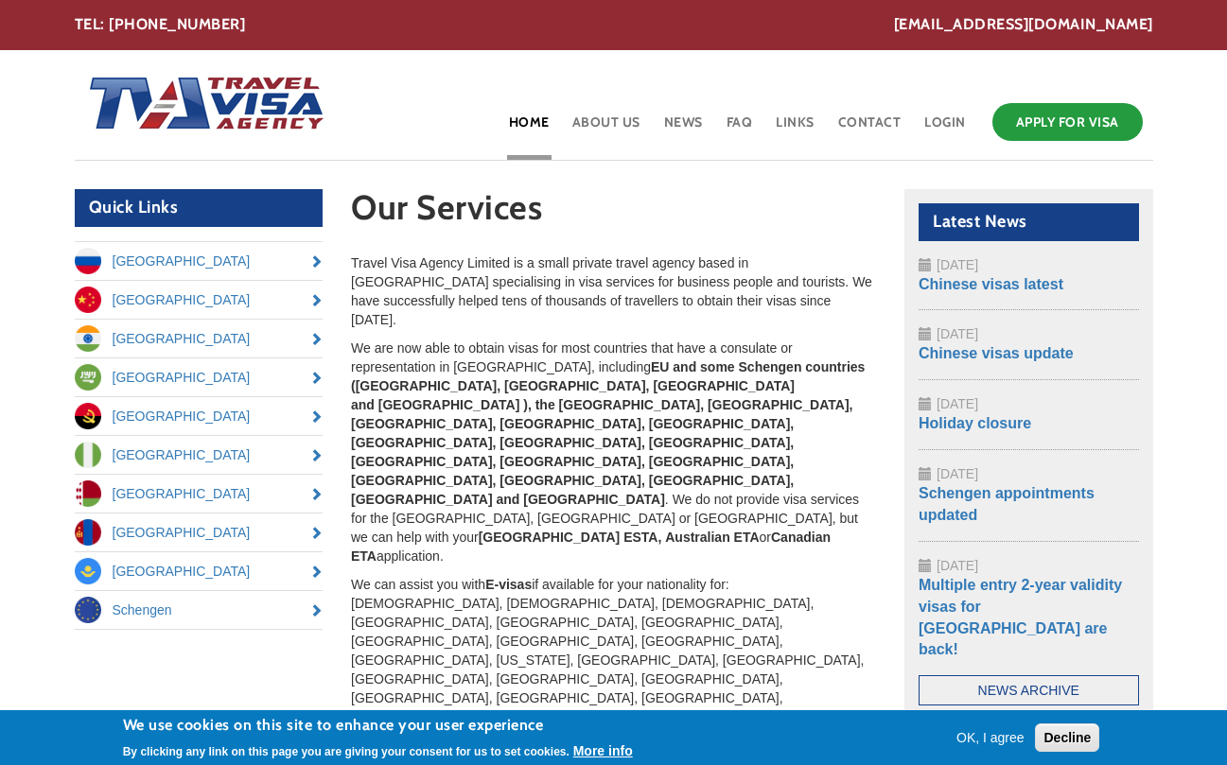 Image resolution: width=1227 pixels, height=765 pixels. I want to click on a: Contact, so click(869, 129).